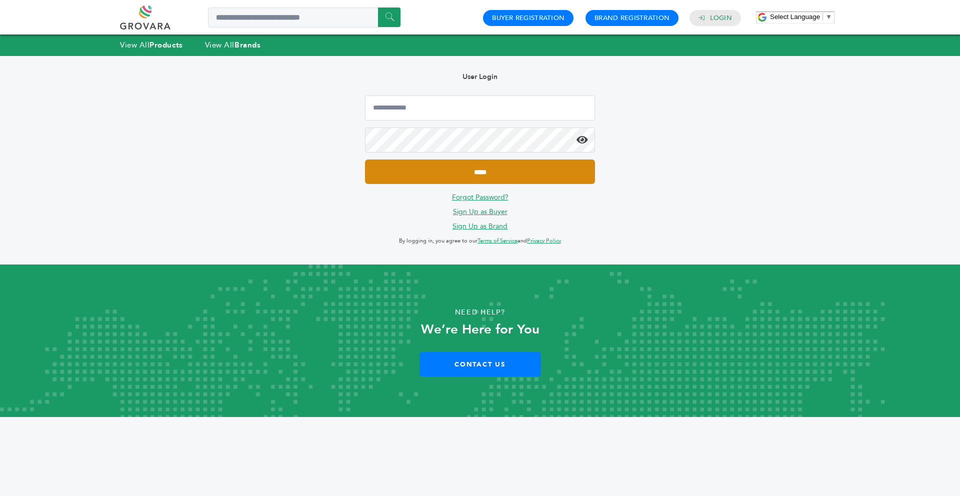 The height and width of the screenshot is (496, 960). I want to click on span: Select Language, so click(795, 16).